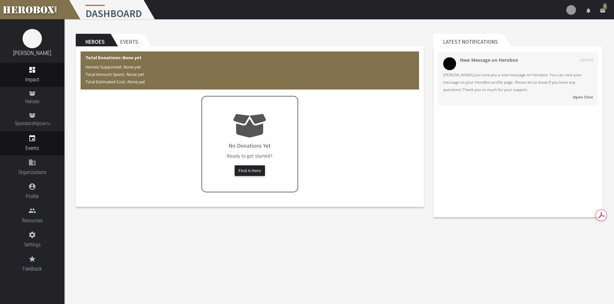 Image resolution: width=614 pixels, height=304 pixels. Describe the element at coordinates (113, 67) in the screenshot. I see `span: Heroes Supported:` at that location.